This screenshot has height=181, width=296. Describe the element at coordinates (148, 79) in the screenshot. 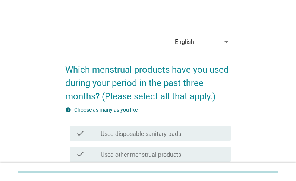

I see `h2: Which menstrual products have you used during your period in the past three months? (Please selec...` at that location.